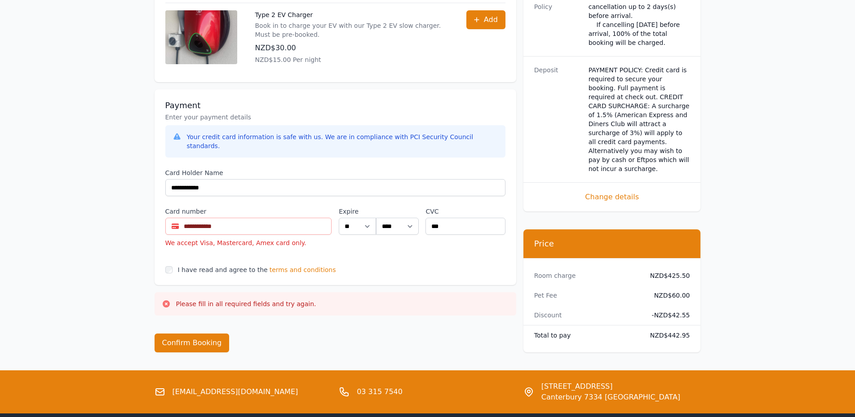 The height and width of the screenshot is (417, 855). Describe the element at coordinates (666, 315) in the screenshot. I see `dd: - NZD$42.55` at that location.